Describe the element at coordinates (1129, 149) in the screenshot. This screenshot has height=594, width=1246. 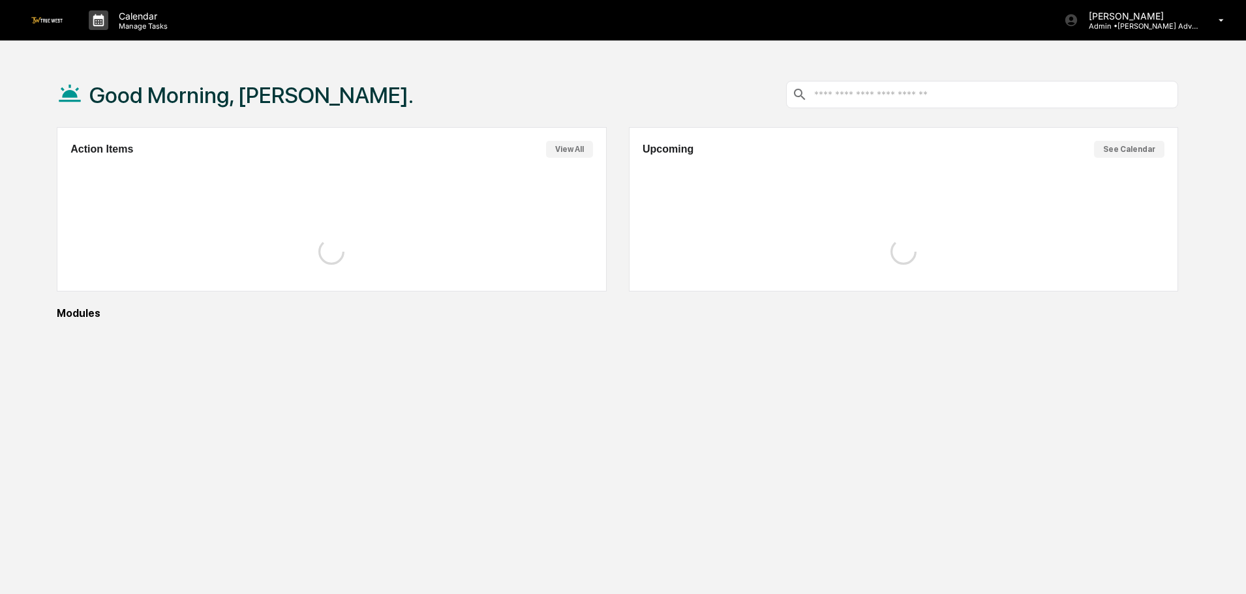
I see `a: See Calendar` at that location.